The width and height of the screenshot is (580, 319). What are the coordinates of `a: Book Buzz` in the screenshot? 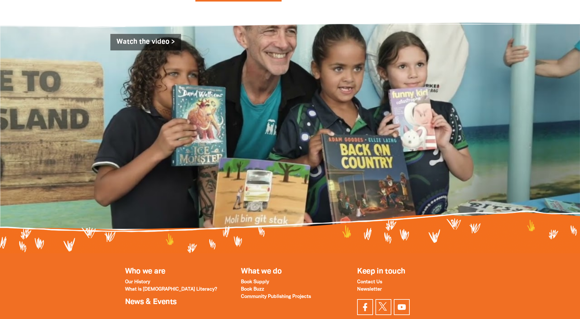 It's located at (253, 290).